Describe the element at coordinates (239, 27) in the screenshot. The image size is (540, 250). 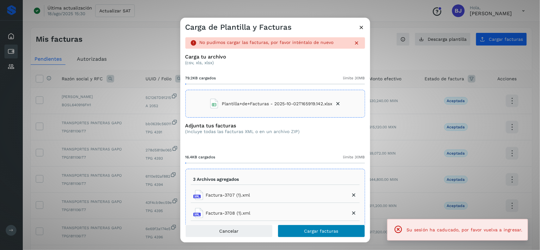
I see `h3: Carga de Plantilla y Facturas` at that location.